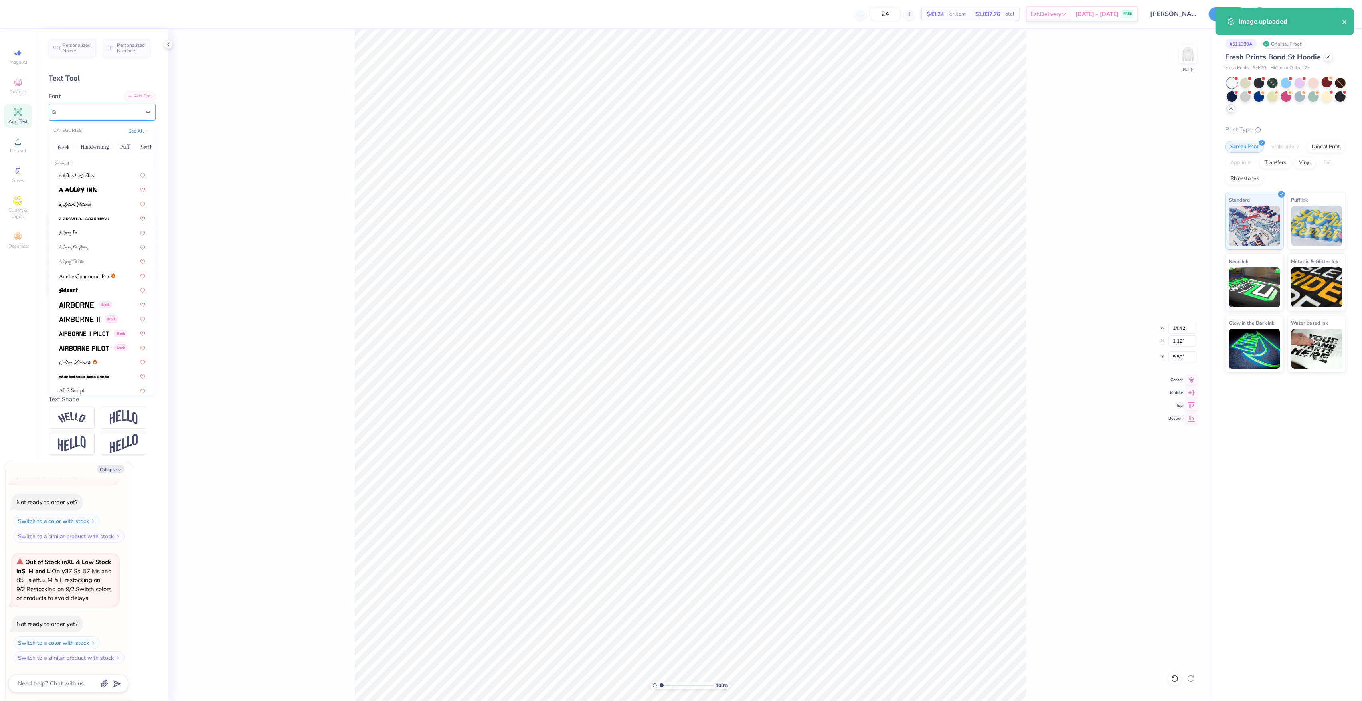  I want to click on span: Metallic & Glitter Ink, so click(1315, 261).